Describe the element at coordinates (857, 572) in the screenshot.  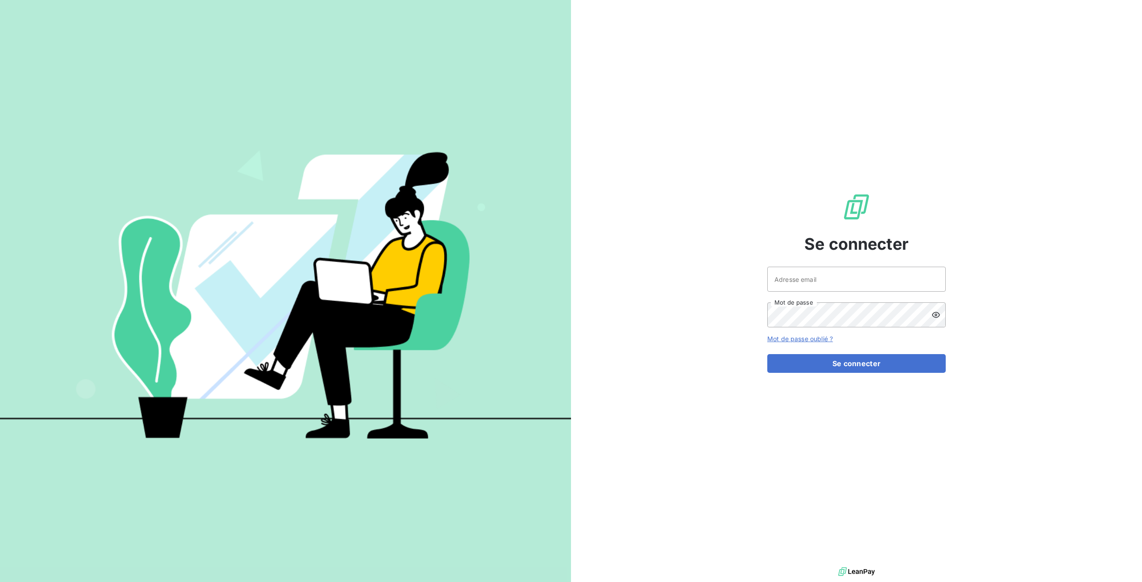
I see `img: logo` at that location.